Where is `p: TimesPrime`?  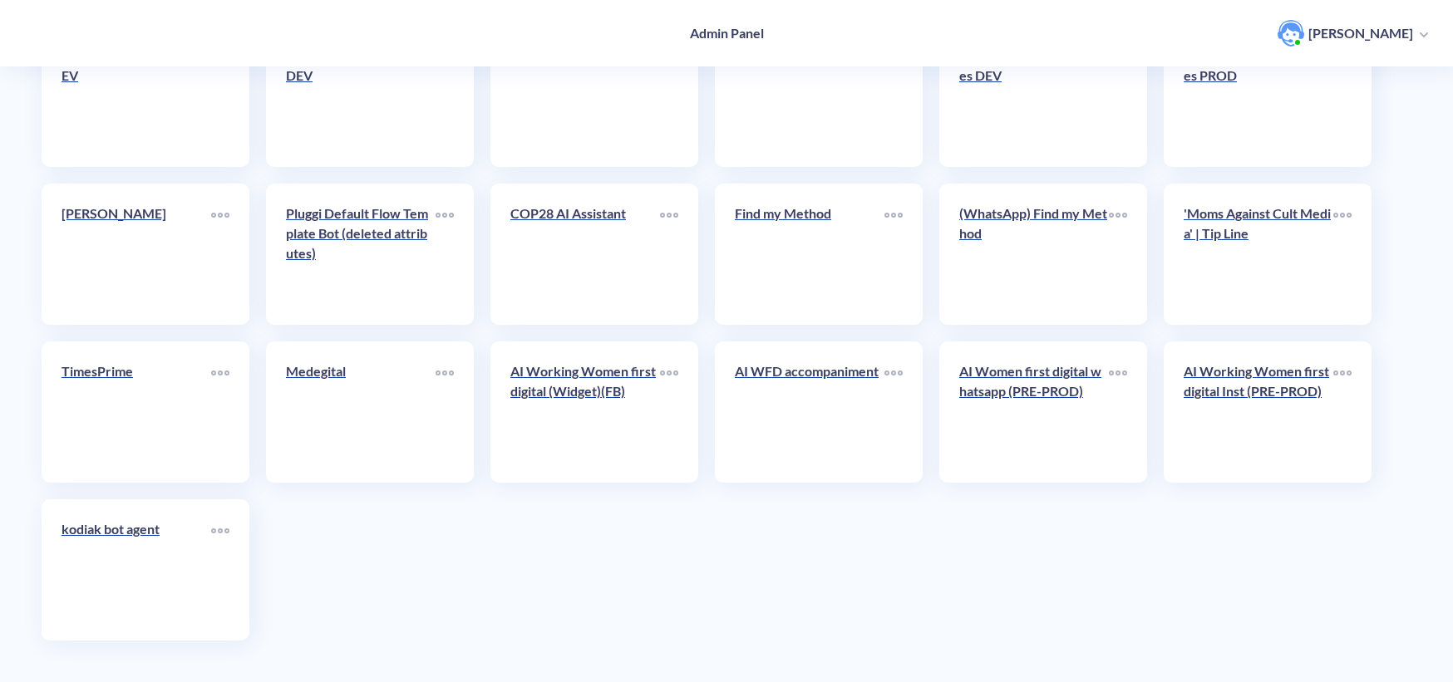 p: TimesPrime is located at coordinates (136, 371).